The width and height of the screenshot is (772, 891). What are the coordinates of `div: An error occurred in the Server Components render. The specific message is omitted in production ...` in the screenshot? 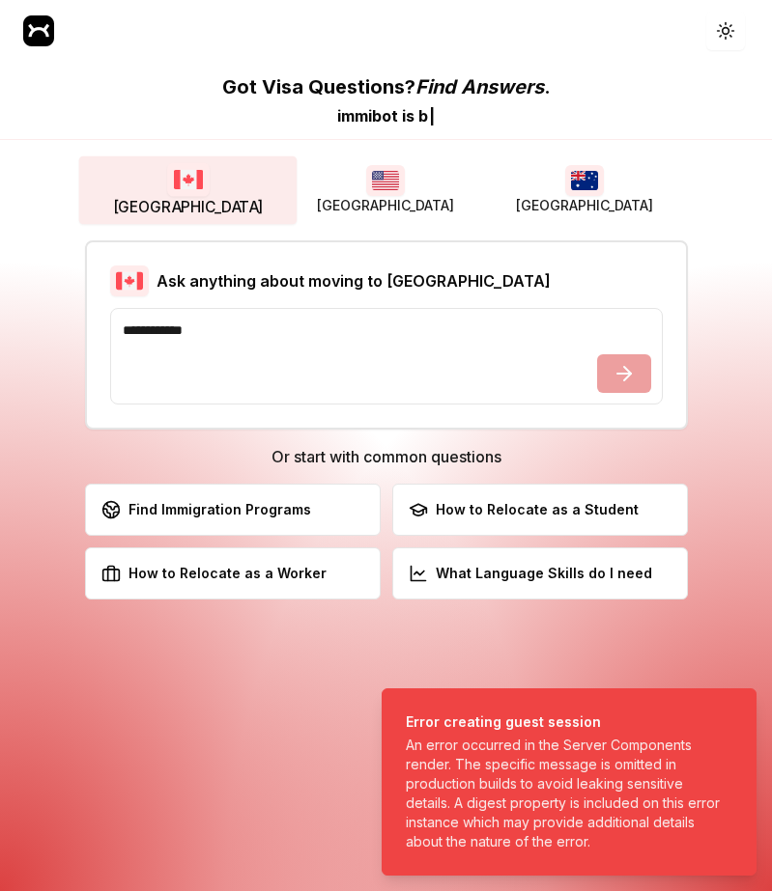 It's located at (565, 794).